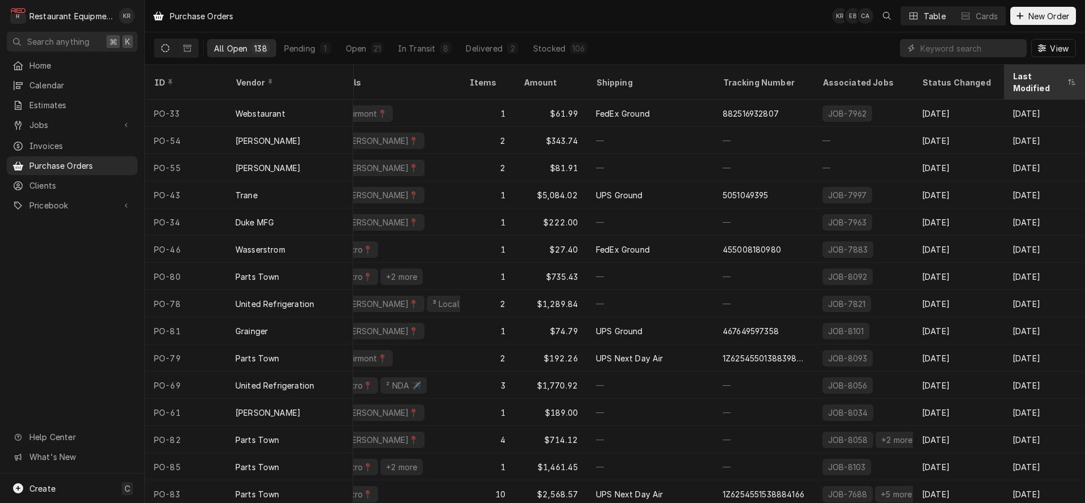 This screenshot has height=503, width=1085. What do you see at coordinates (255, 222) in the screenshot?
I see `div: Duke MFG` at bounding box center [255, 222].